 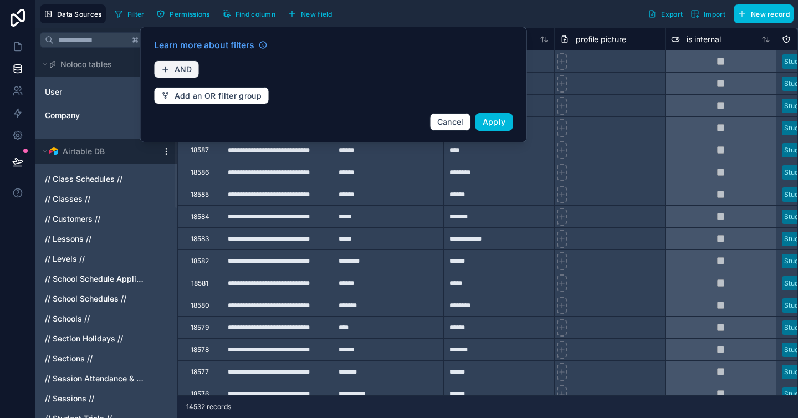 I want to click on button: Import, so click(x=708, y=14).